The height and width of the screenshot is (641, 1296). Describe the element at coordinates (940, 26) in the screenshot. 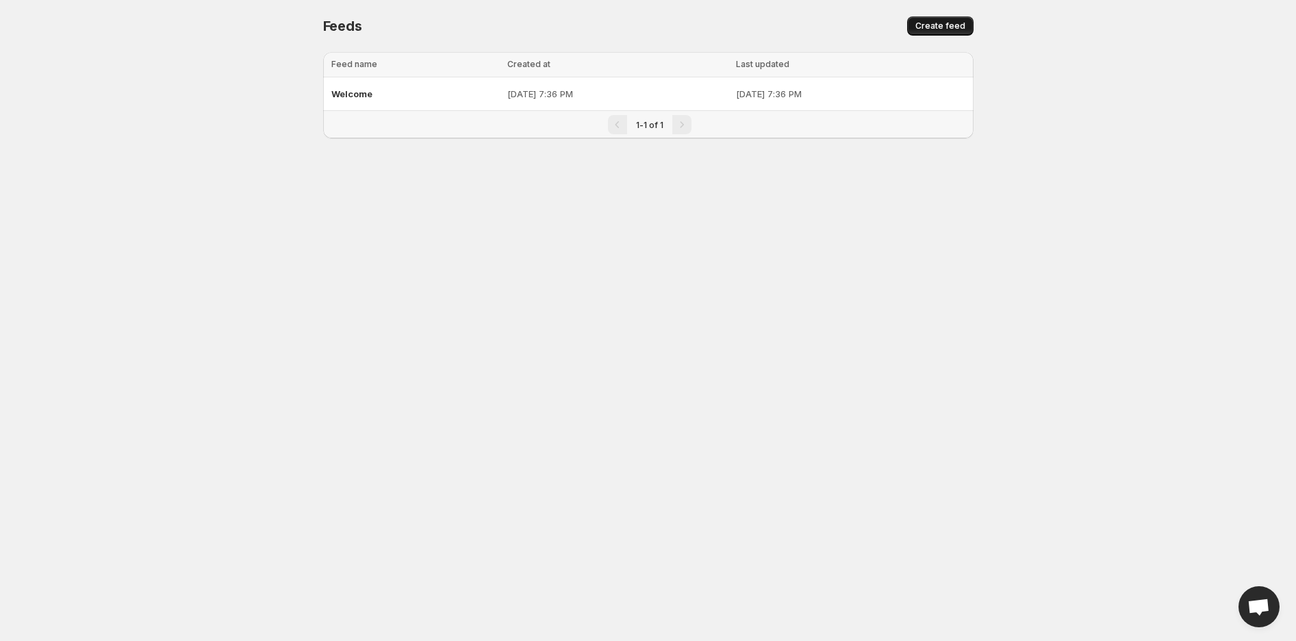

I see `span: Create feed` at that location.